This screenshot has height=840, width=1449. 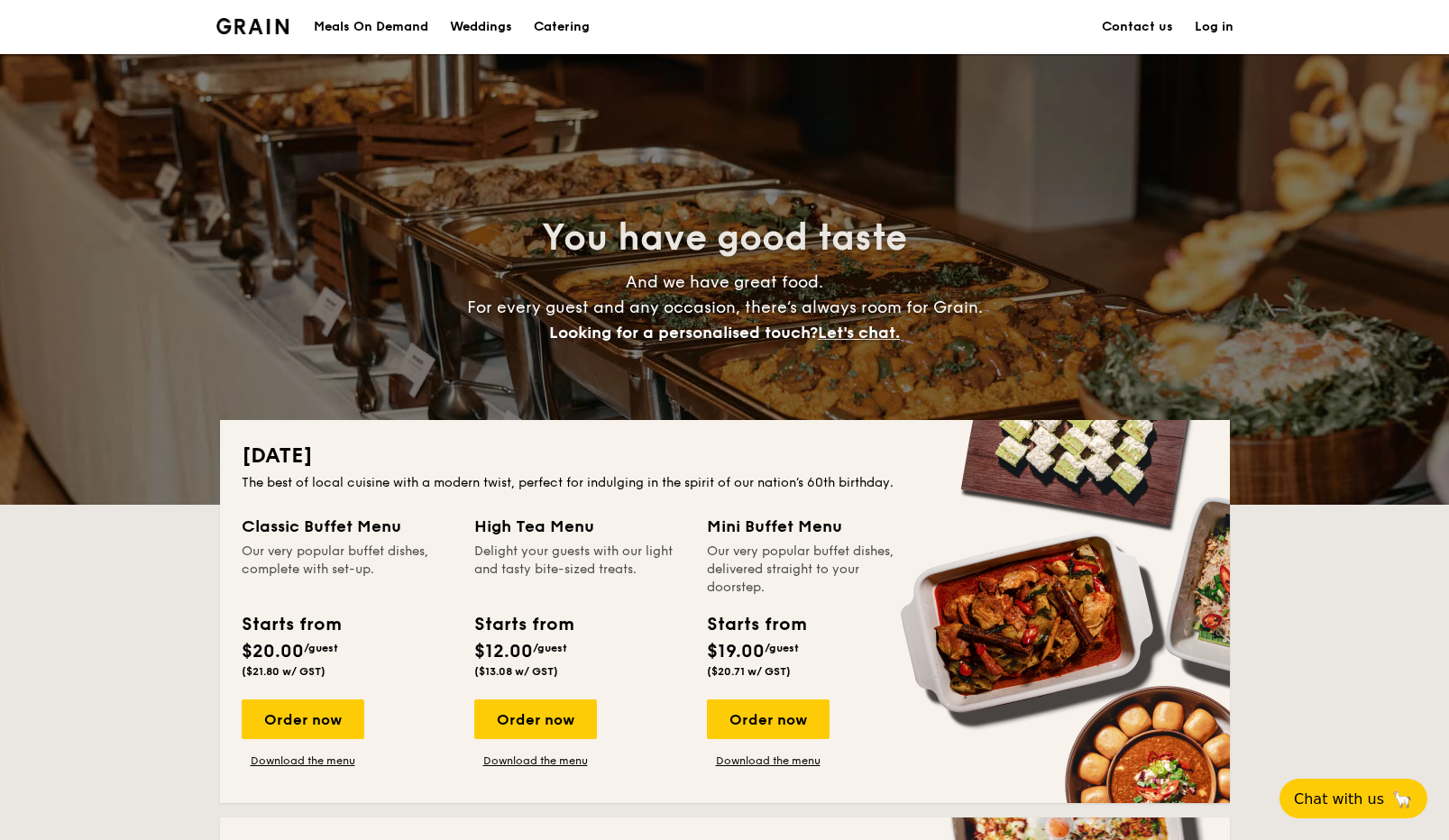 I want to click on div: Our very popular buffet dishes, complete with set-up., so click(x=347, y=569).